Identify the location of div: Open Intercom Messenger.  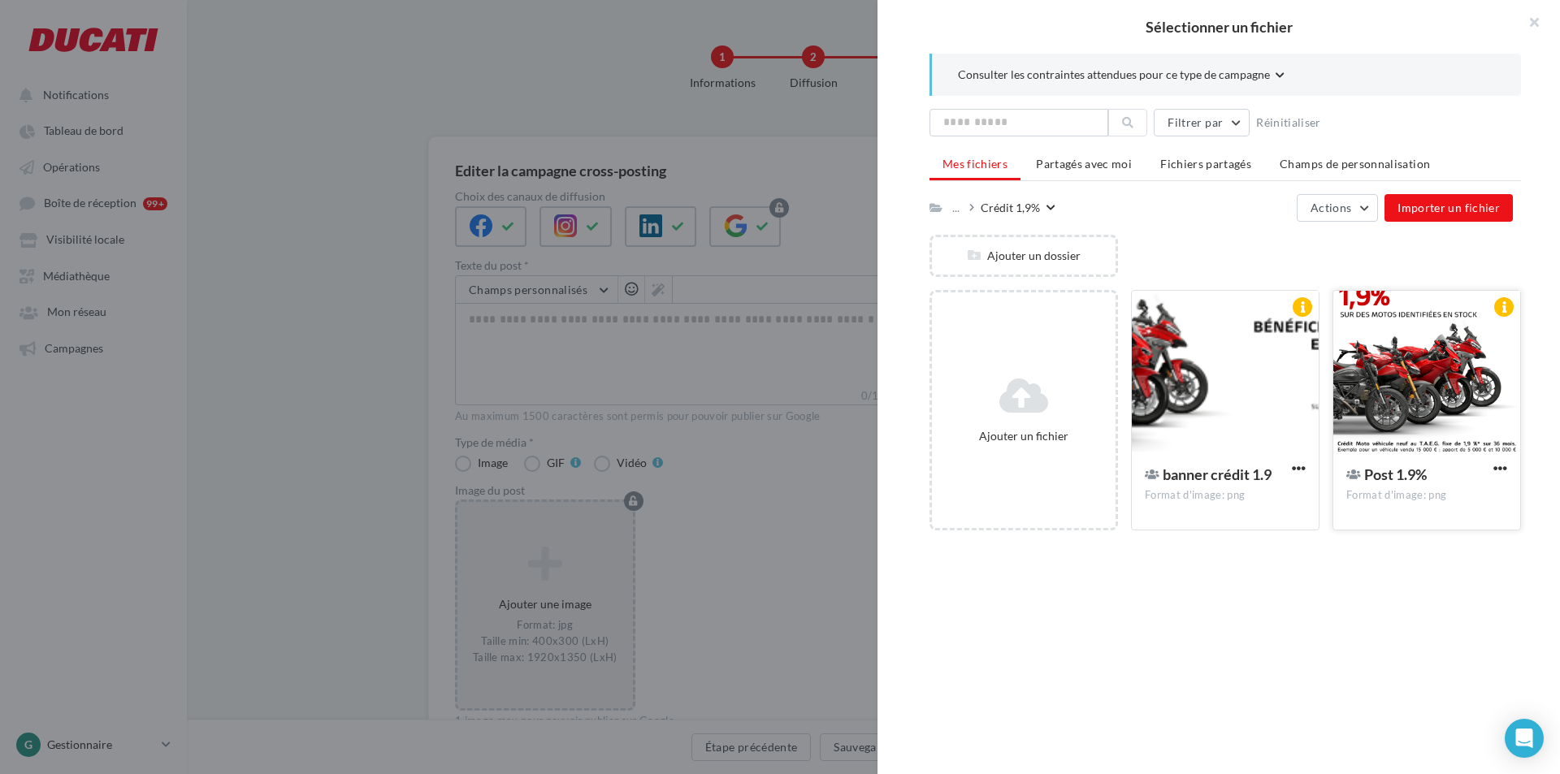
(1524, 739).